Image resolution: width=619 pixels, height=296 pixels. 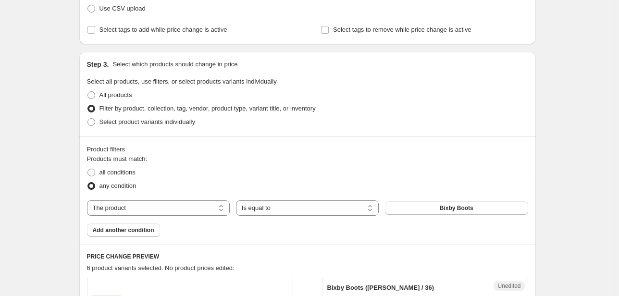 What do you see at coordinates (307, 149) in the screenshot?
I see `div: Product filters` at bounding box center [307, 149].